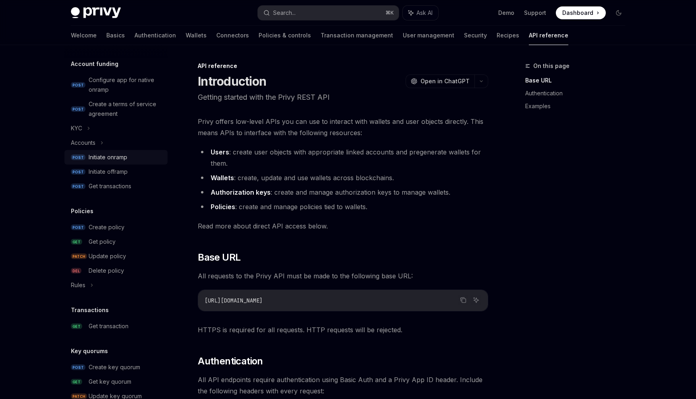 This screenshot has height=399, width=696. Describe the element at coordinates (82, 211) in the screenshot. I see `h5: Policies` at that location.